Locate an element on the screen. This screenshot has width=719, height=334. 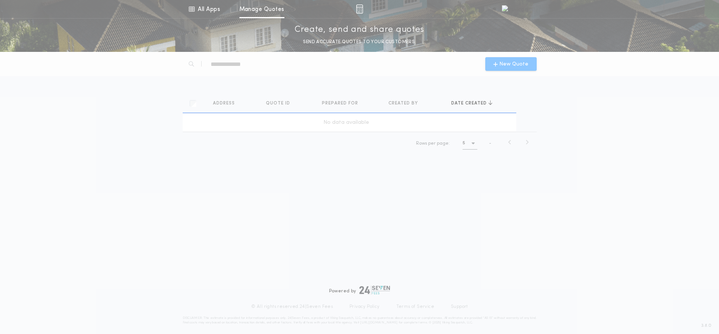
button: New Quote is located at coordinates (511, 64).